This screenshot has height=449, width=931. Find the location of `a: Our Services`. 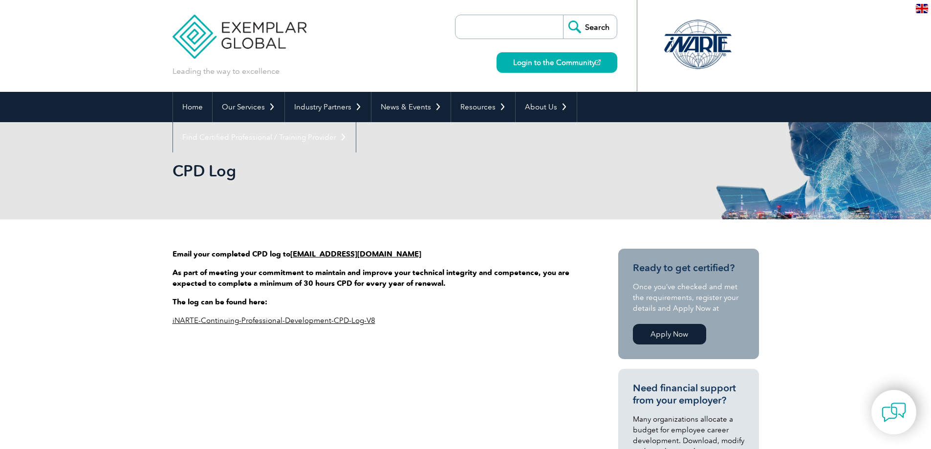

a: Our Services is located at coordinates (248, 107).